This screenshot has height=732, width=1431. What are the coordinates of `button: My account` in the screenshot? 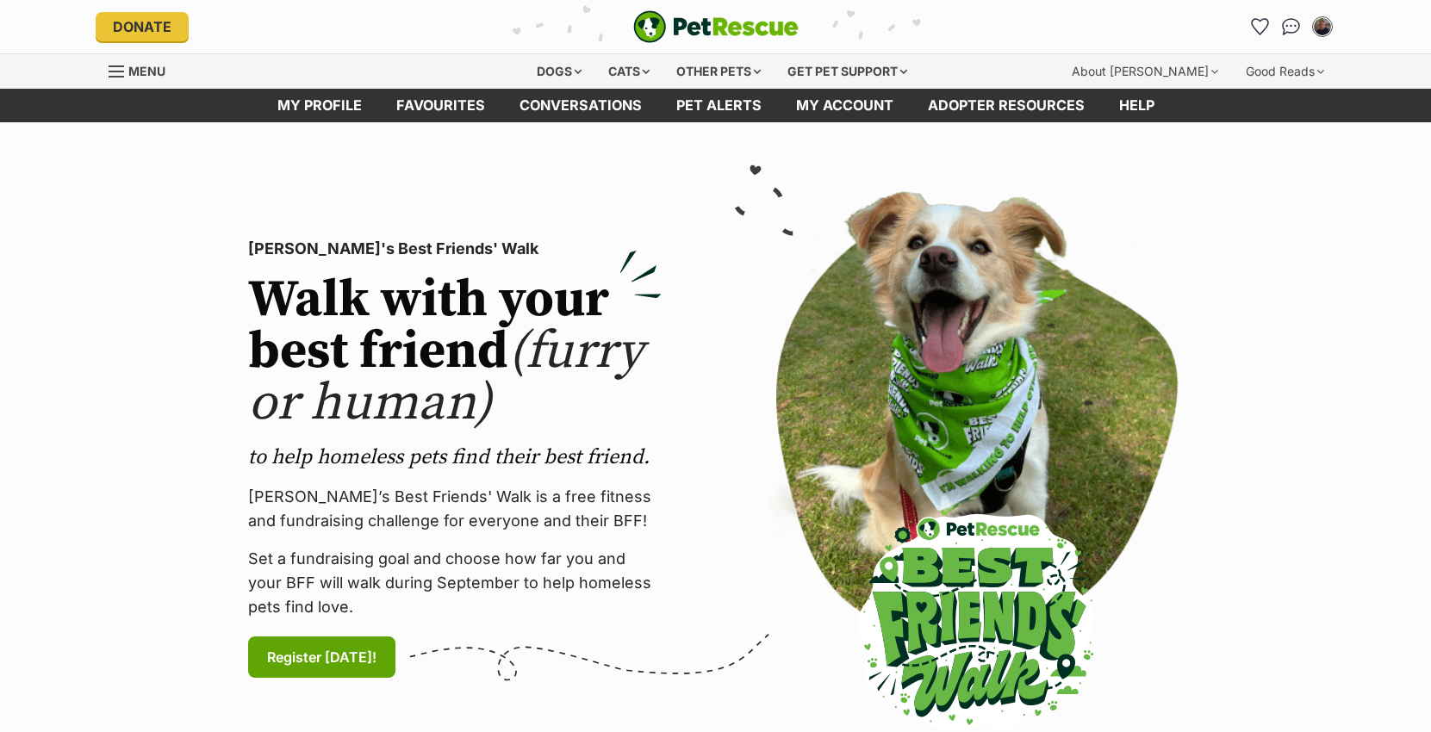 It's located at (1323, 27).